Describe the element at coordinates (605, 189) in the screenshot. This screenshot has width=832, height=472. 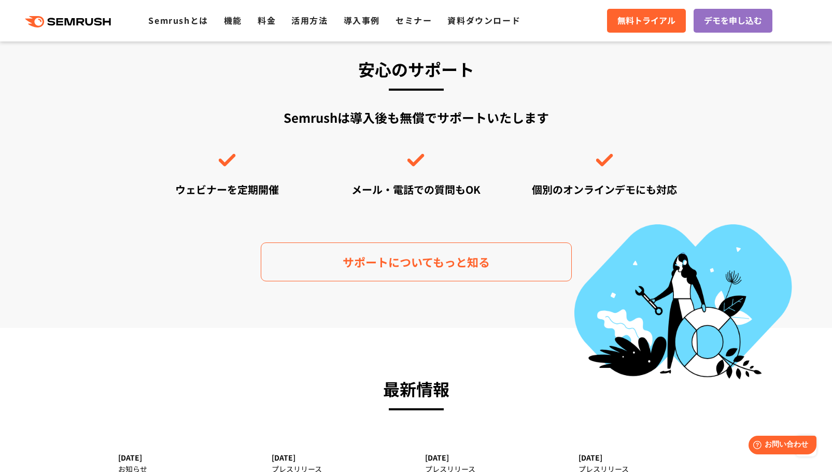
I see `div: 個別のオンラインデモにも対応` at that location.